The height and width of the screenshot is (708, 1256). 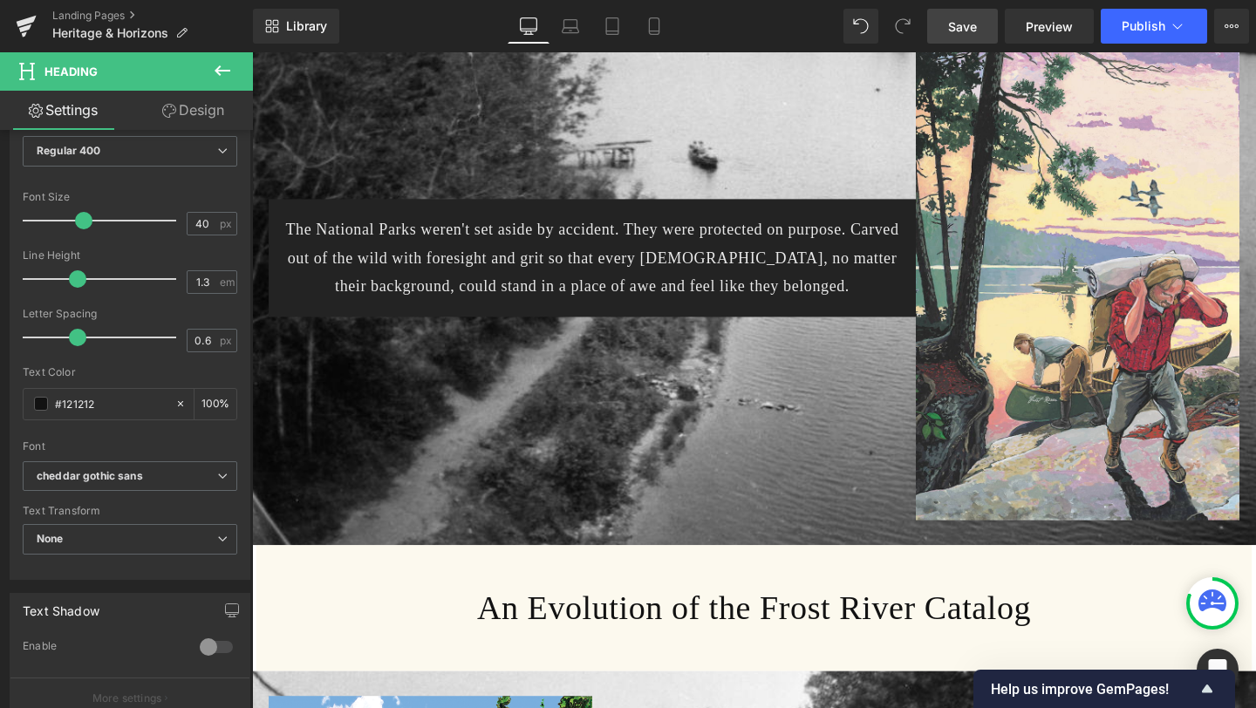 What do you see at coordinates (1050, 26) in the screenshot?
I see `a: Preview` at bounding box center [1050, 26].